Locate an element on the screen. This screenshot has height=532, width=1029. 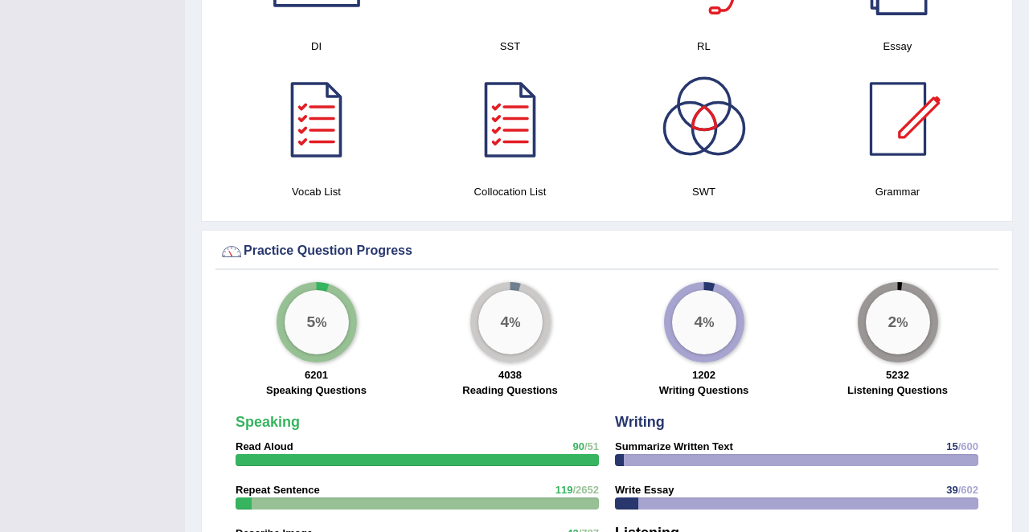
strong: Read Aloud is located at coordinates (264, 446).